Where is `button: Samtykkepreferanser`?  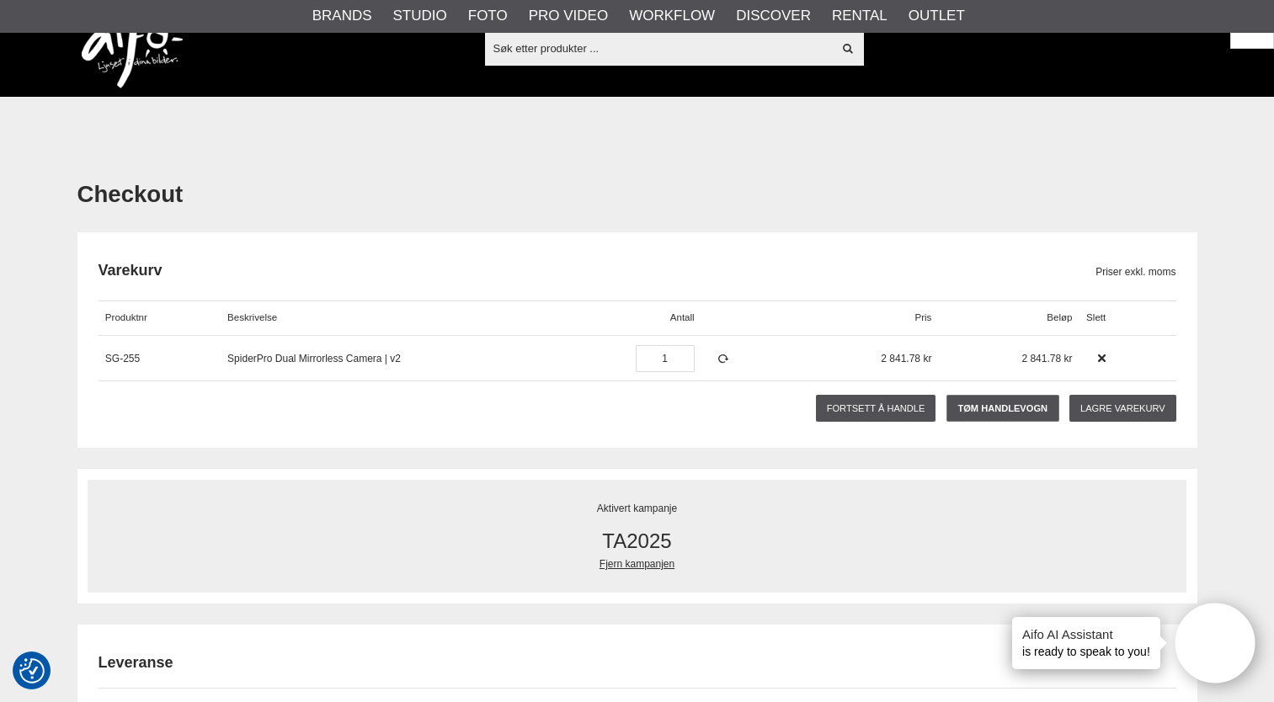 button: Samtykkepreferanser is located at coordinates (32, 671).